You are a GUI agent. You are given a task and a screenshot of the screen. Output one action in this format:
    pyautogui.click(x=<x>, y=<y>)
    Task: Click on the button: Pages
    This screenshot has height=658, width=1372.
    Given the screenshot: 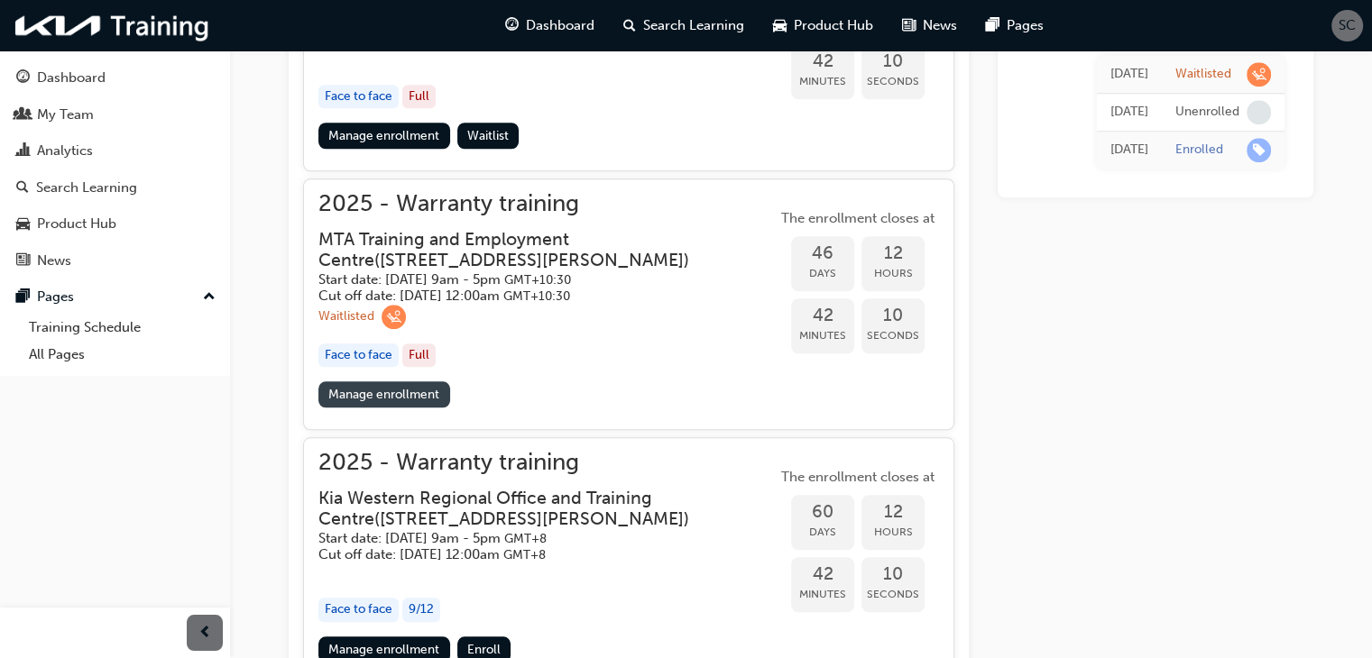 What is the action you would take?
    pyautogui.click(x=115, y=297)
    